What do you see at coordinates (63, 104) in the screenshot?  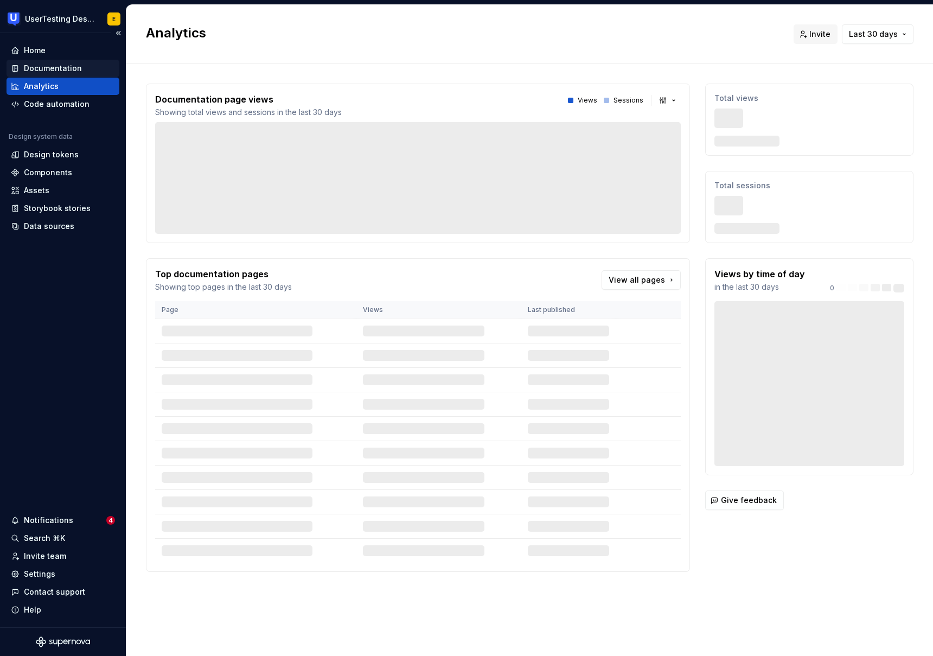 I see `a: Code automation` at bounding box center [63, 104].